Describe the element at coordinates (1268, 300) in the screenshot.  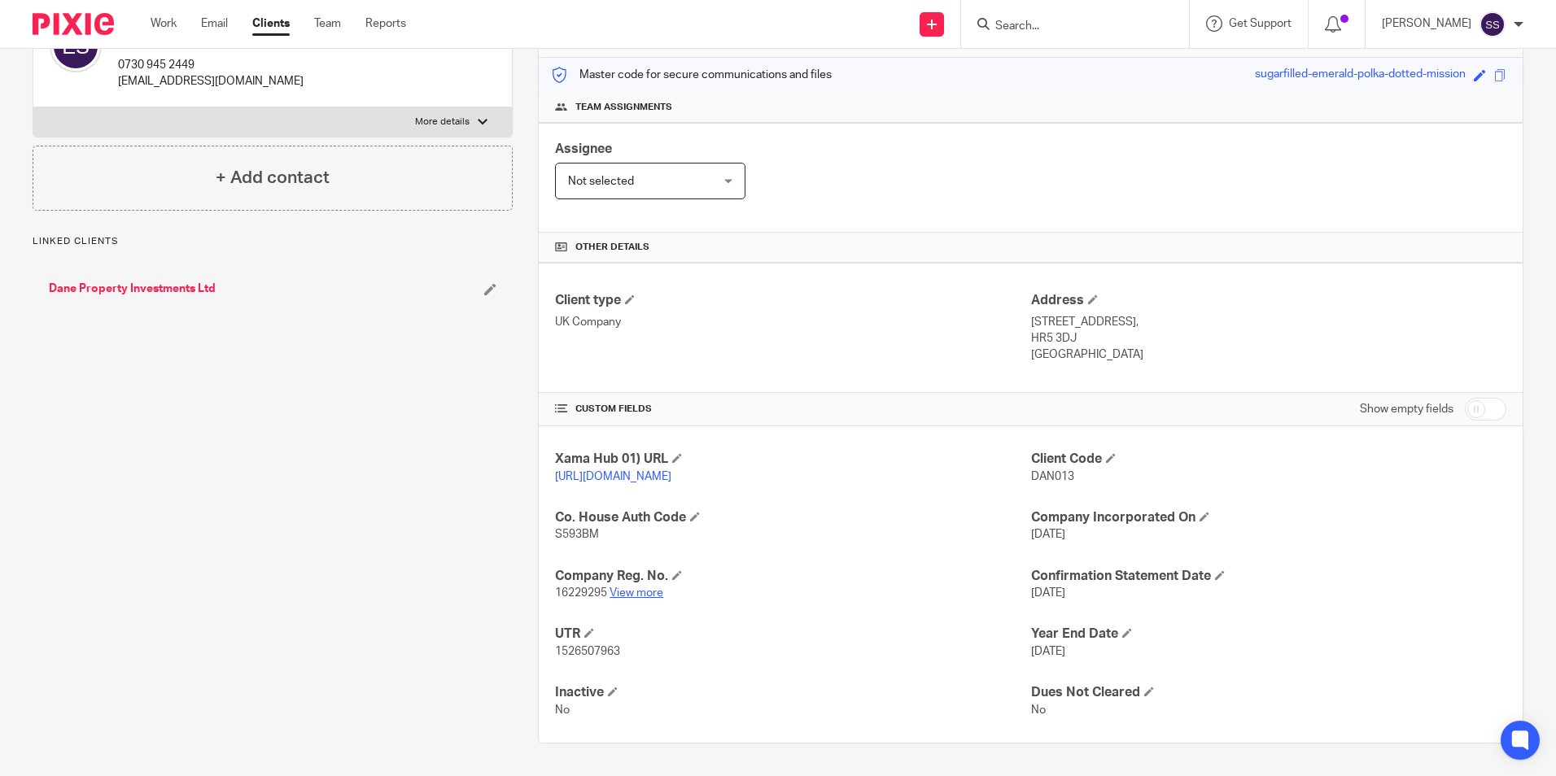
I see `h4: Address` at that location.